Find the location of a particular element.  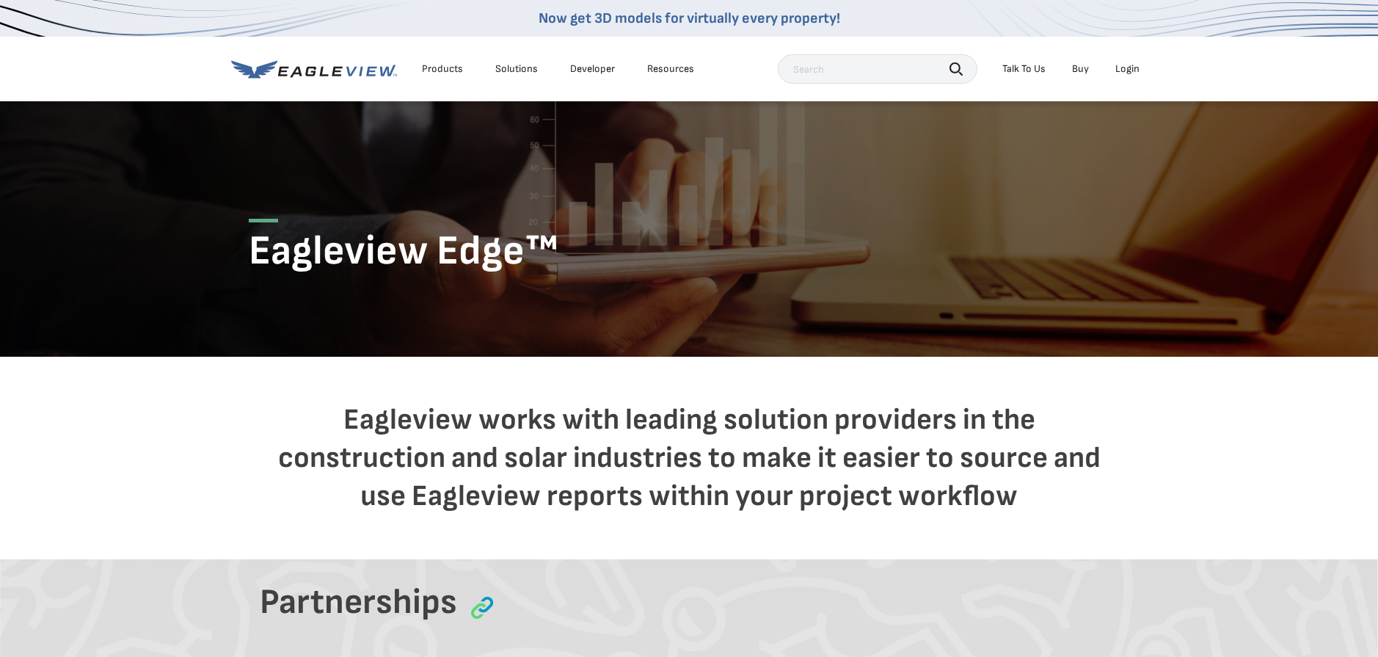

a: Developer is located at coordinates (592, 69).